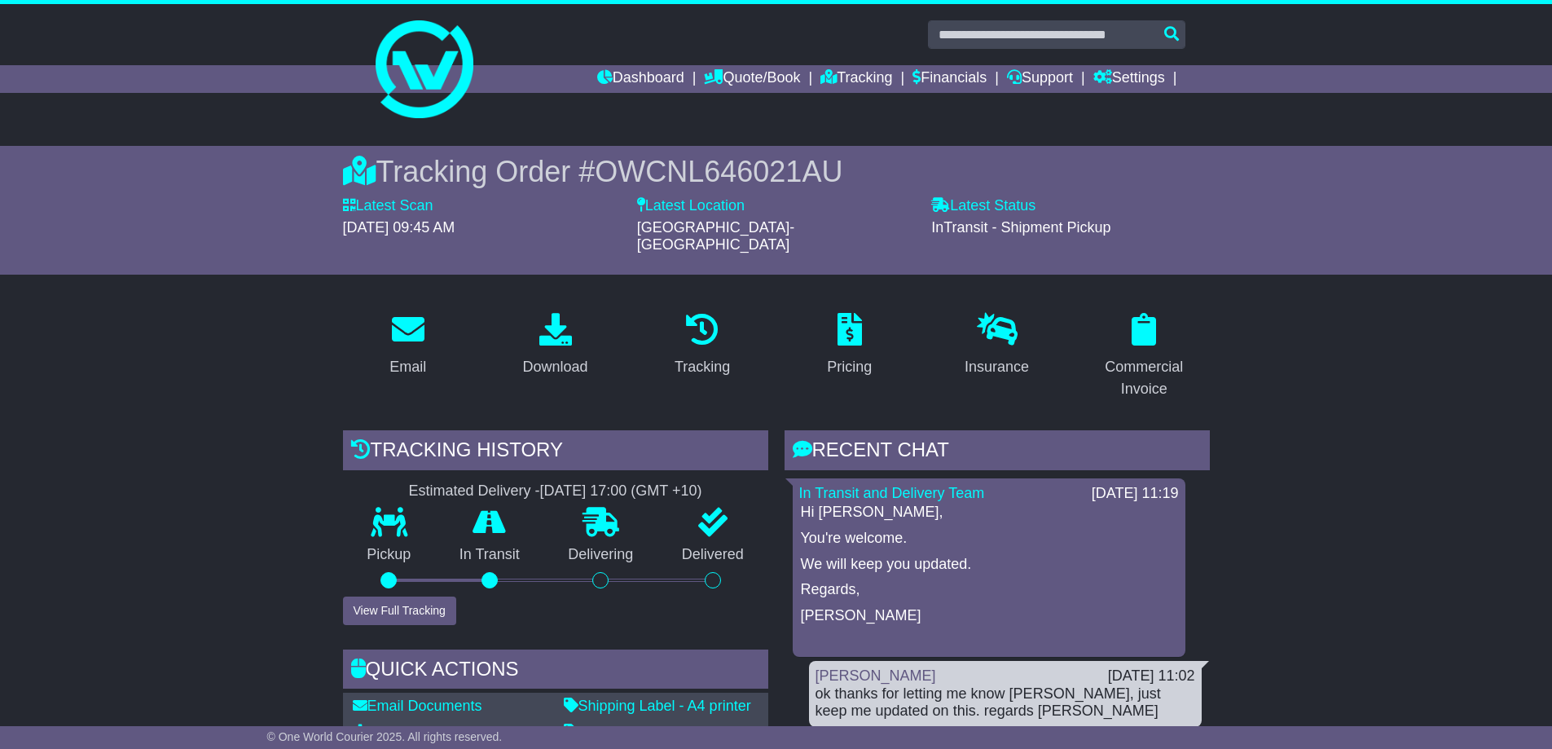 This screenshot has width=1552, height=749. I want to click on span: InTransit - Shipment Pickup, so click(1021, 227).